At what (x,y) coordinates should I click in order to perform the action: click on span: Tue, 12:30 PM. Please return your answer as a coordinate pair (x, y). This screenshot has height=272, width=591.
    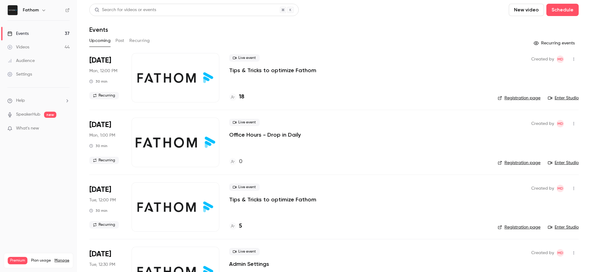
    Looking at the image, I should click on (102, 264).